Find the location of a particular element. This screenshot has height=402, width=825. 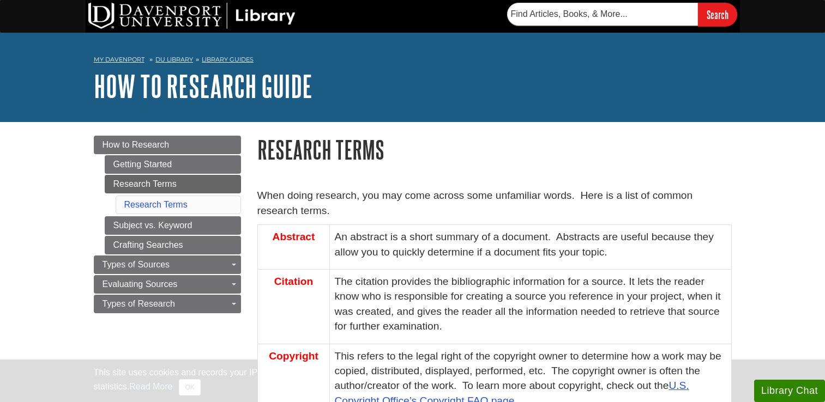

p: When doing research, you may come across some unfamiliar words. Here is a list of common research... is located at coordinates (495, 204).